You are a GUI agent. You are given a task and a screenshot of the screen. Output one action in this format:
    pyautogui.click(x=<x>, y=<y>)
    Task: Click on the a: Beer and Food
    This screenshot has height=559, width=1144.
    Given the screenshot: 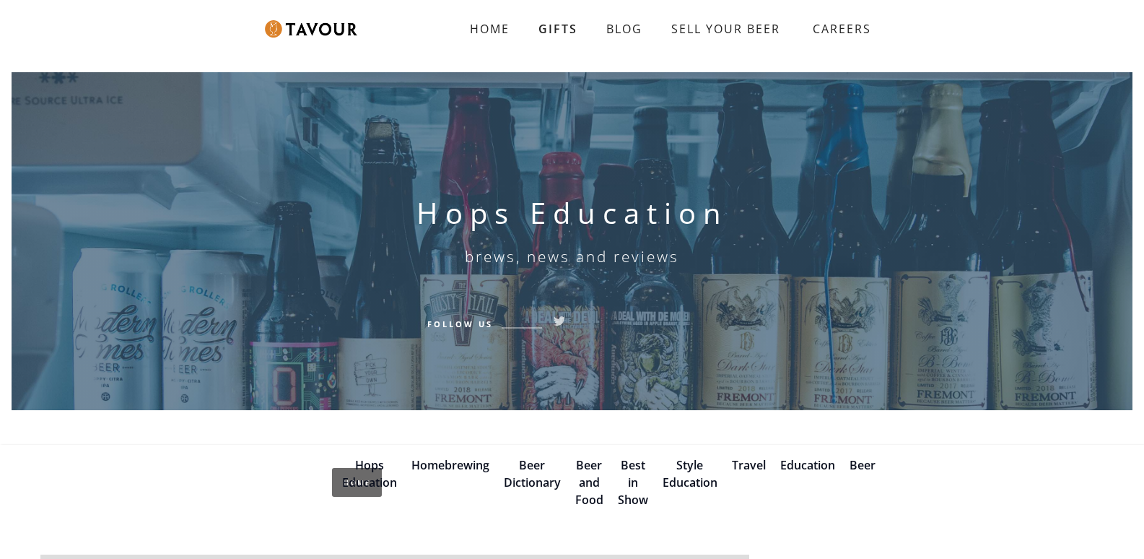 What is the action you would take?
    pyautogui.click(x=589, y=482)
    